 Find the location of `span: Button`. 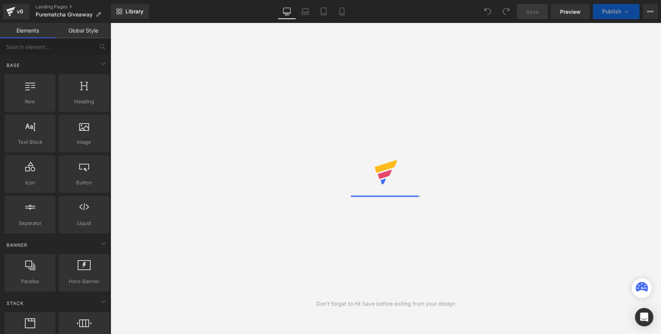

span: Button is located at coordinates (84, 182).